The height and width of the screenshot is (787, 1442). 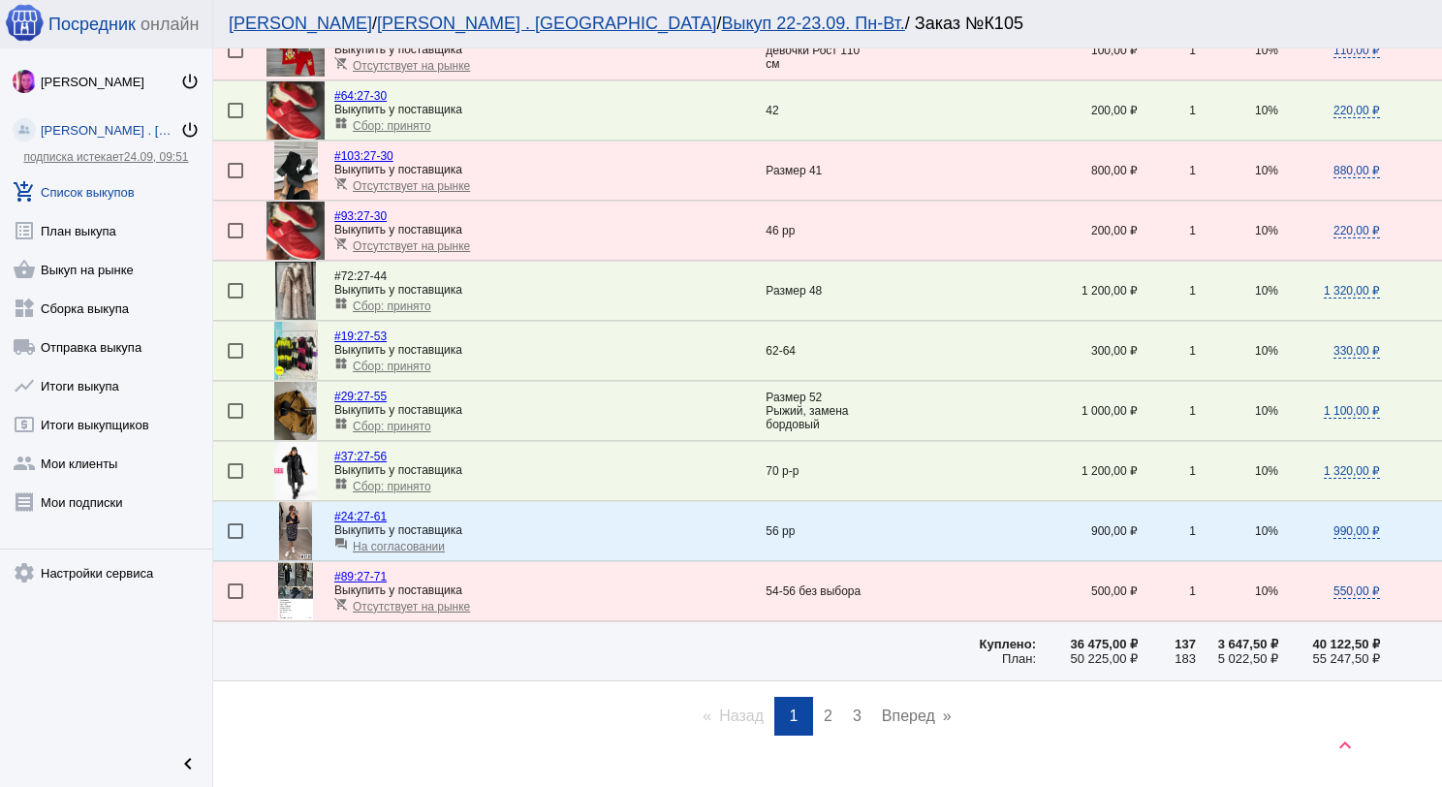 What do you see at coordinates (813, 351) in the screenshot?
I see `div: 62-64` at bounding box center [813, 351].